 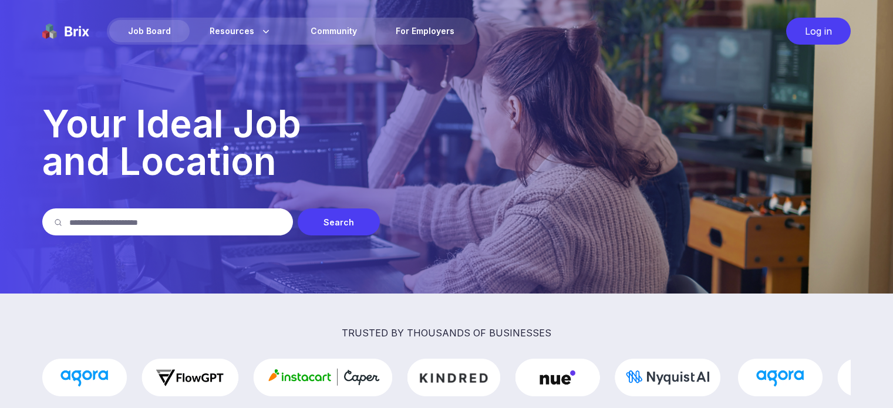 I want to click on div: Community, so click(x=333, y=31).